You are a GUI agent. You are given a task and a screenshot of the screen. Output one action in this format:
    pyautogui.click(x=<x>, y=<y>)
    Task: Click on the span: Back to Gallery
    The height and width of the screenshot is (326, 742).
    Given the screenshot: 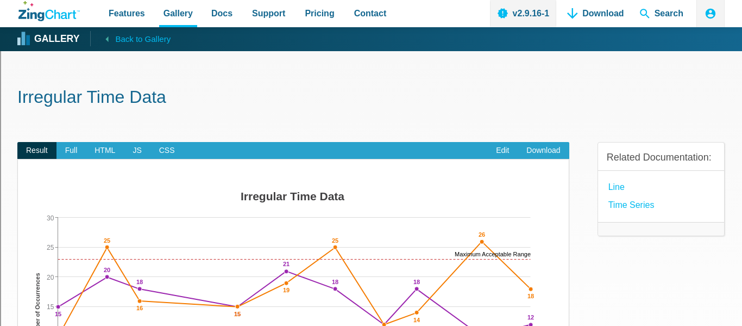 What is the action you would take?
    pyautogui.click(x=143, y=39)
    